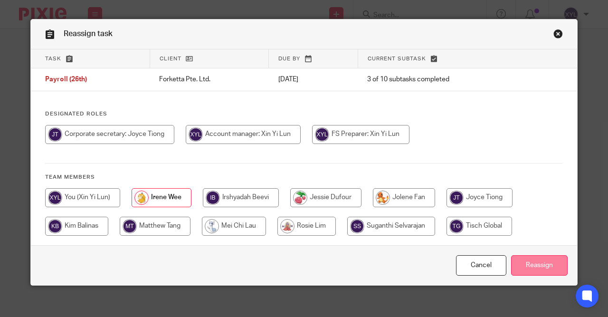 The image size is (608, 317). I want to click on h4: Team members, so click(304, 177).